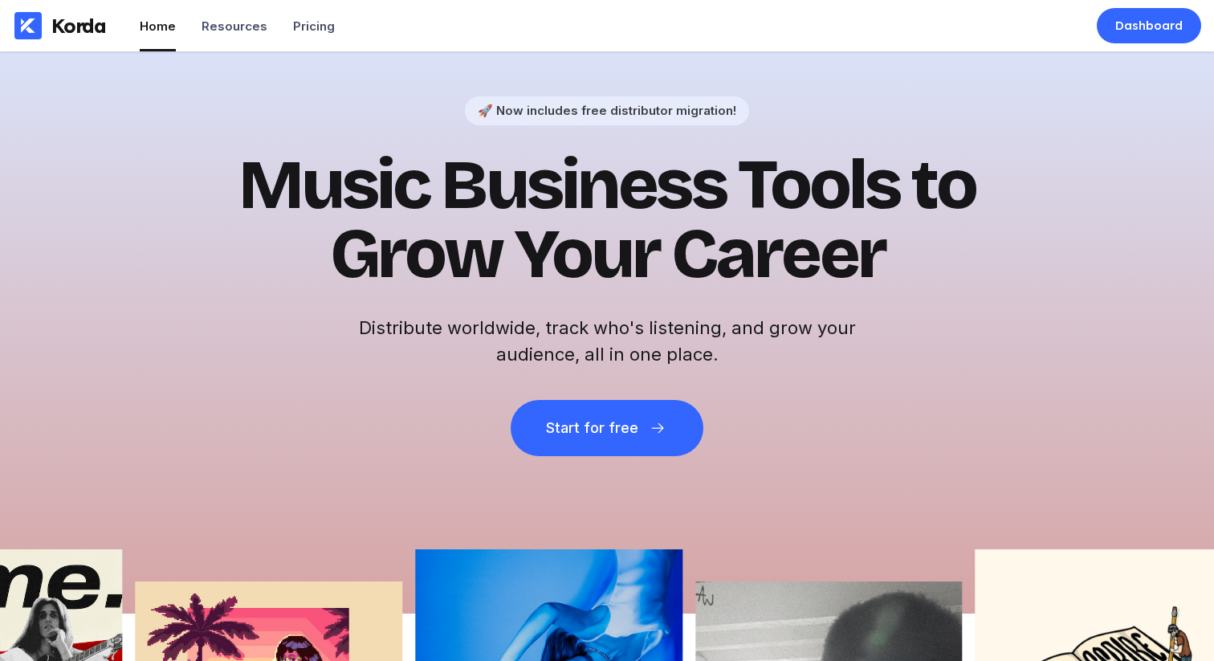 The image size is (1214, 661). I want to click on h2: Distribute worldwide, track who's listening, and grow your audience, all in one place., so click(607, 341).